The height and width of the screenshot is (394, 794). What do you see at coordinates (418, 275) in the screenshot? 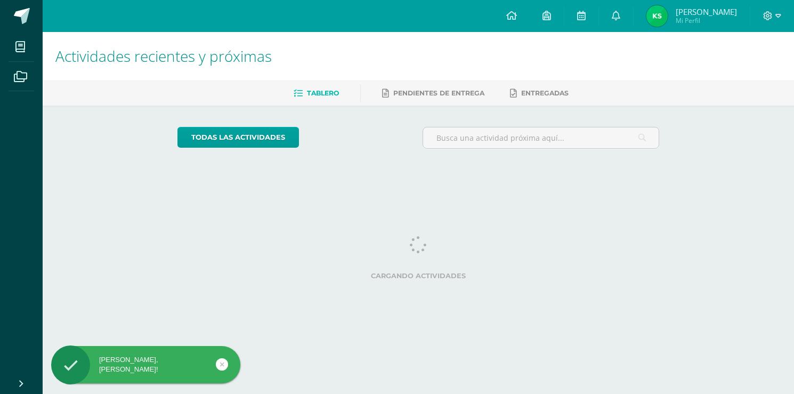
I see `label: Cargando actividades` at bounding box center [418, 275].